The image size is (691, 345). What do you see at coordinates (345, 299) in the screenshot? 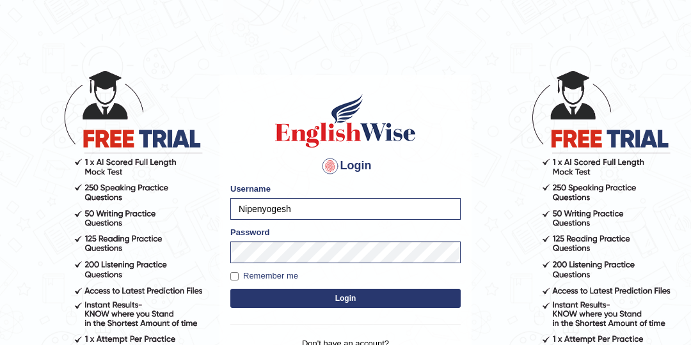
I see `button: Login` at bounding box center [345, 299].